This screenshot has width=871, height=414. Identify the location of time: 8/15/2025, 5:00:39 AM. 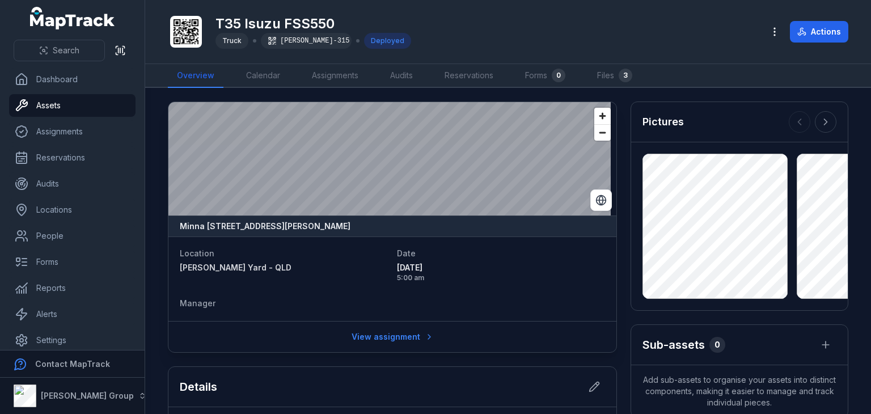
(500, 272).